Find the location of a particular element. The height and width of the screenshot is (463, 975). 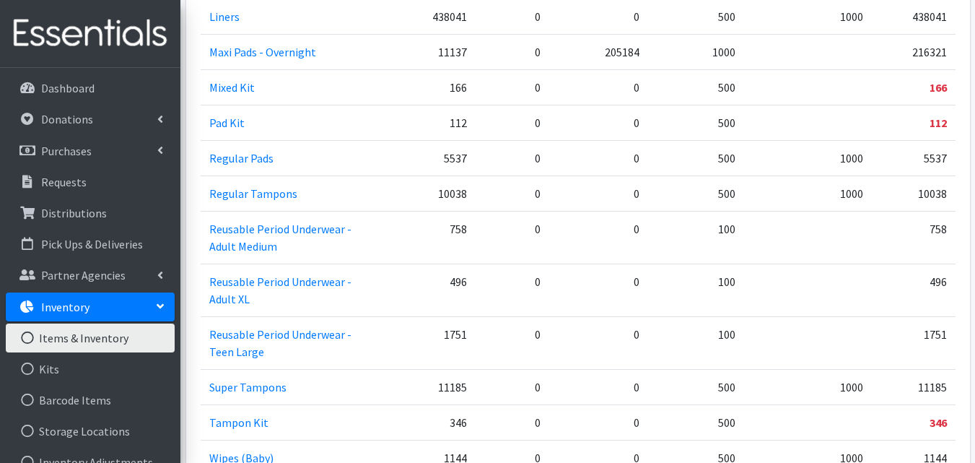

p: Donations is located at coordinates (67, 119).